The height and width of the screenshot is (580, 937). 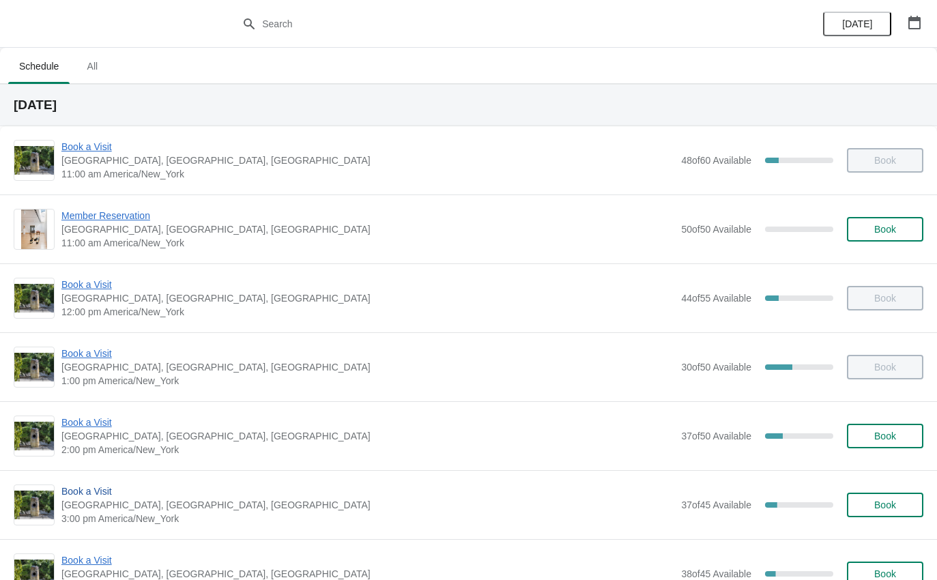 What do you see at coordinates (716, 229) in the screenshot?
I see `span: 50 of 50 Available` at bounding box center [716, 229].